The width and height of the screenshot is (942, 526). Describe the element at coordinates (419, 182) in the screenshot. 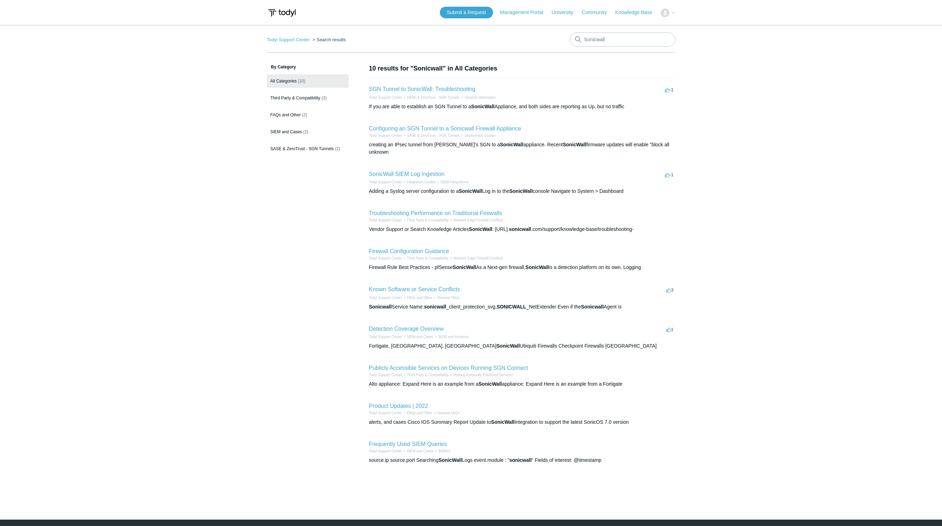

I see `li: Integration Guides` at that location.